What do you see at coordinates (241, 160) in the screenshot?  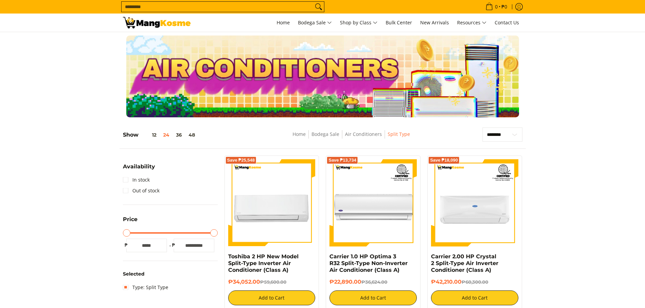 I see `span: Save ₱25,548` at bounding box center [241, 160].